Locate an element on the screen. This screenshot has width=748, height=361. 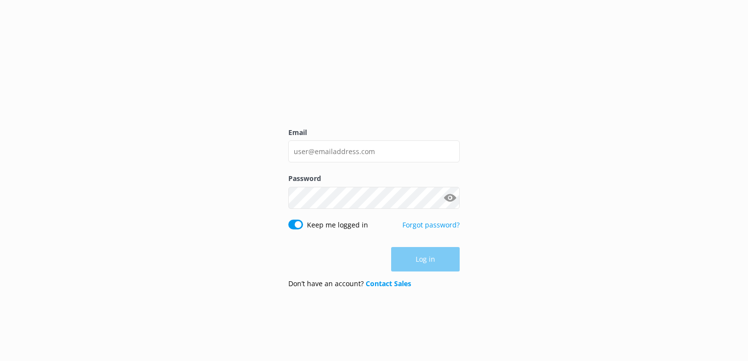
p: Don’t have an account? is located at coordinates (350, 284).